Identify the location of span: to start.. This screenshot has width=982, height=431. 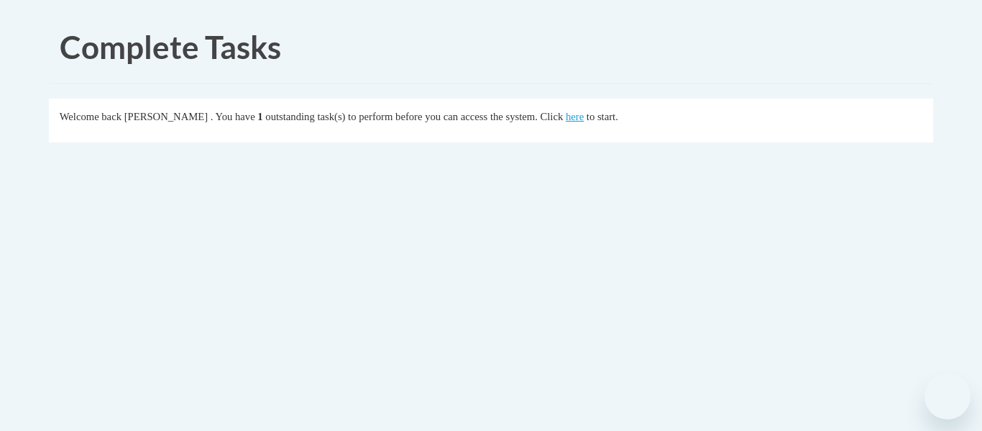
(602, 116).